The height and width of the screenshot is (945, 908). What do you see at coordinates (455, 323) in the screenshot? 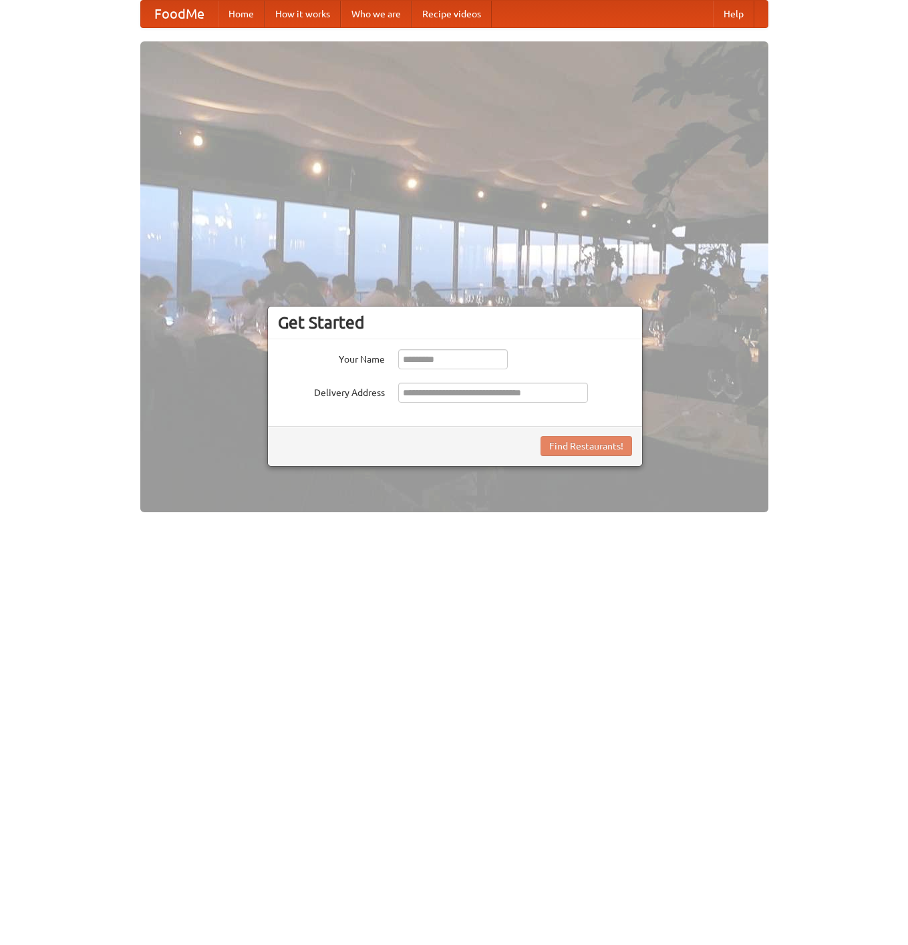
I see `h3: Get Started` at bounding box center [455, 323].